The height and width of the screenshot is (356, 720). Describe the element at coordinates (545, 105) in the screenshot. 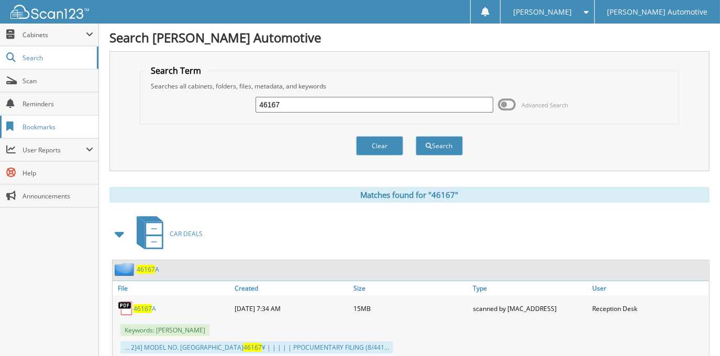

I see `span: Advanced Search` at that location.